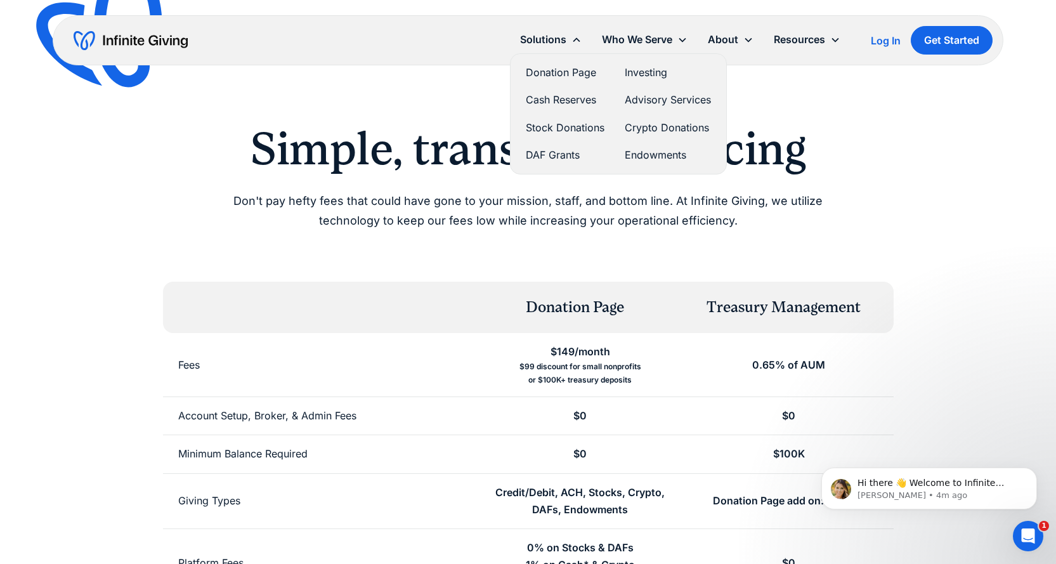 This screenshot has width=1056, height=564. Describe the element at coordinates (885, 41) in the screenshot. I see `div: Log In` at that location.